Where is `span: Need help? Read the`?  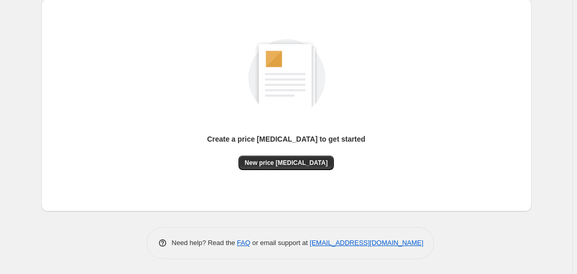 span: Need help? Read the is located at coordinates (204, 242).